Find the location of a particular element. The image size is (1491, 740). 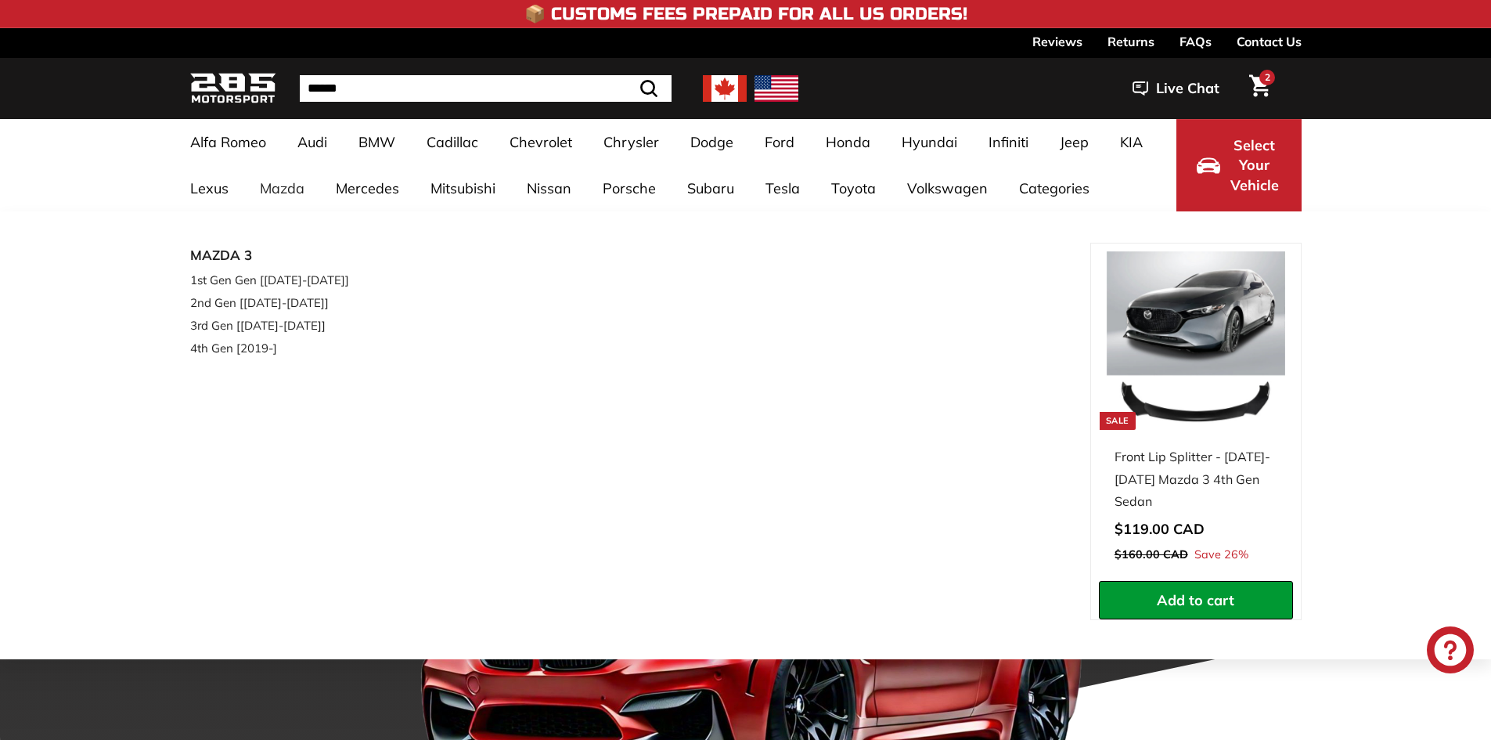

a: Nissan is located at coordinates (549, 188).